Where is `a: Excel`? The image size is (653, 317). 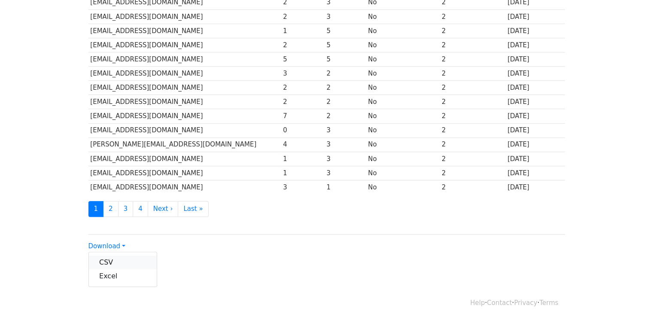
a: Excel is located at coordinates (123, 276).